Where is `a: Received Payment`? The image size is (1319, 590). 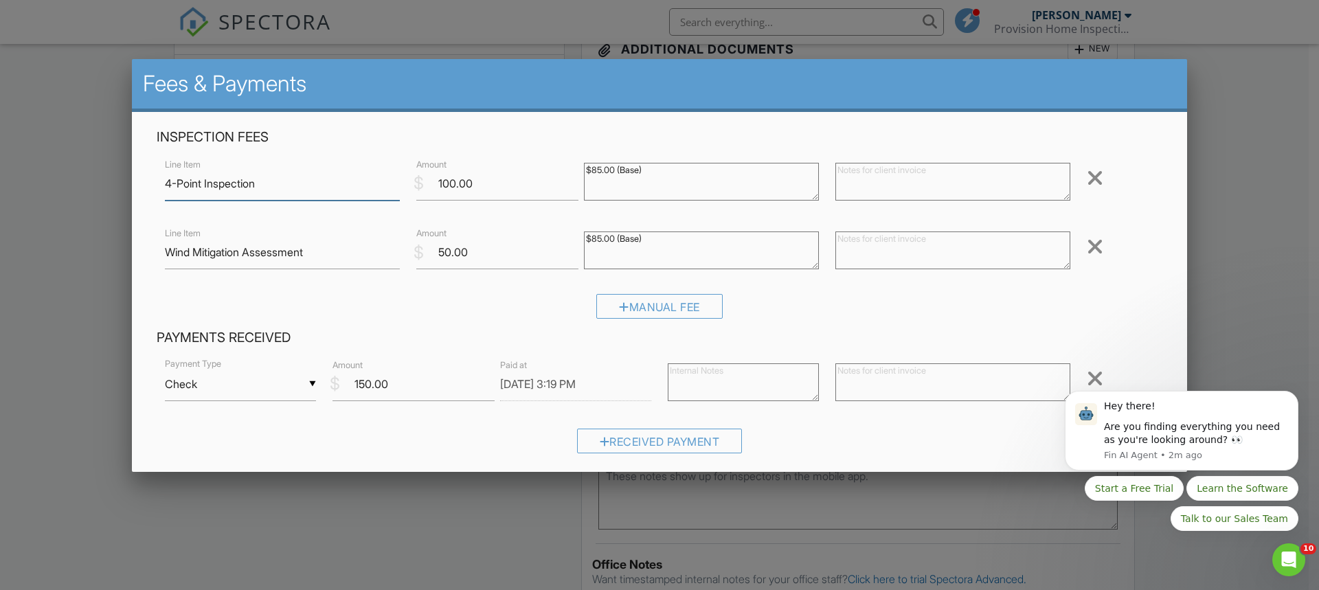
a: Received Payment is located at coordinates (659, 445).